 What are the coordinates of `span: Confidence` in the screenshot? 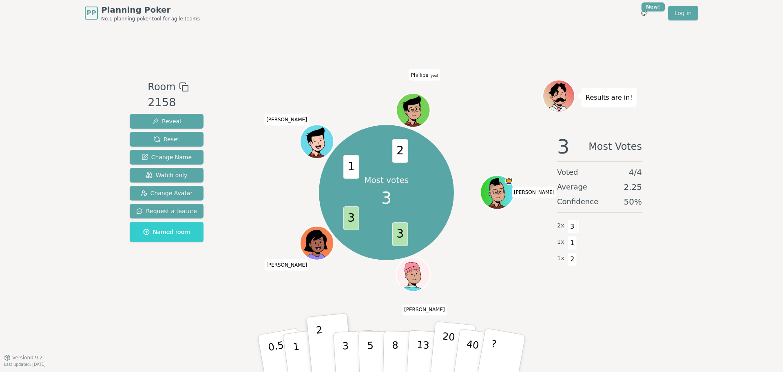 It's located at (578, 201).